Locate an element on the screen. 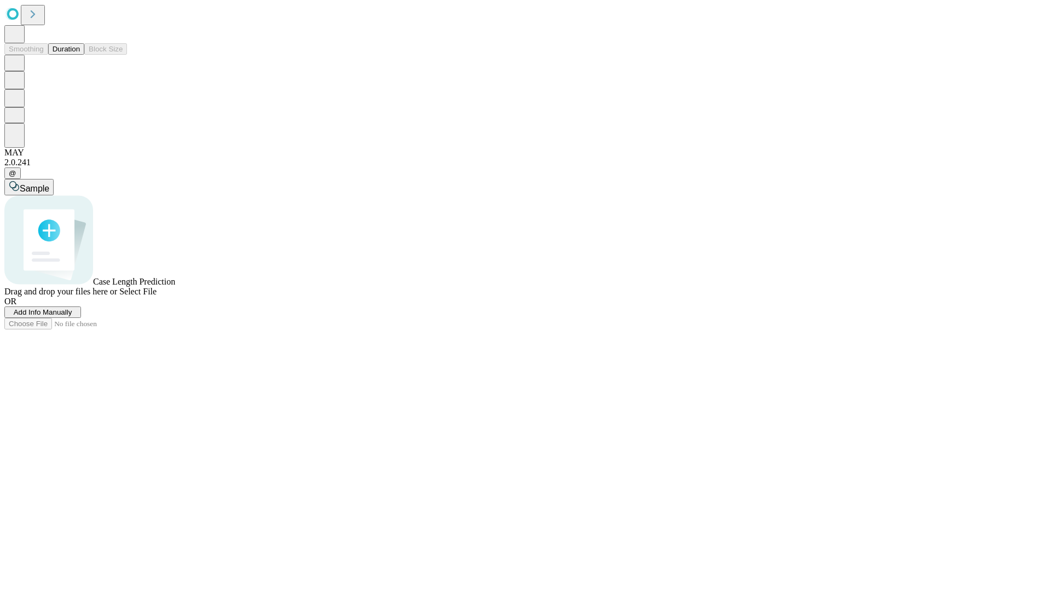 The image size is (1051, 591). button: Block Size is located at coordinates (106, 49).